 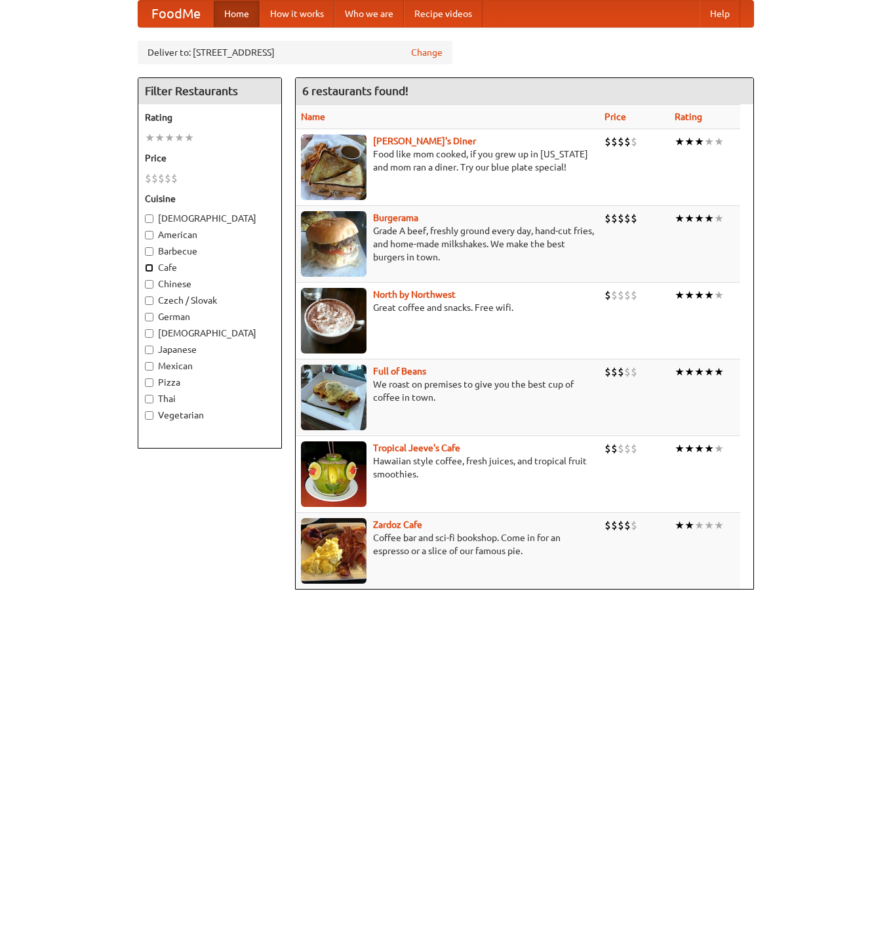 I want to click on input: American, so click(x=149, y=235).